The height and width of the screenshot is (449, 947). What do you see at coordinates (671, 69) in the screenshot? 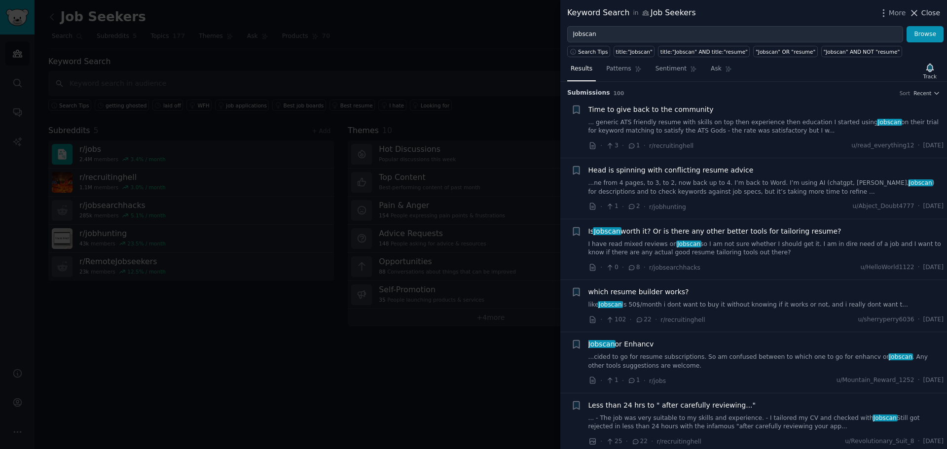
I see `span: Sentiment` at bounding box center [671, 69].